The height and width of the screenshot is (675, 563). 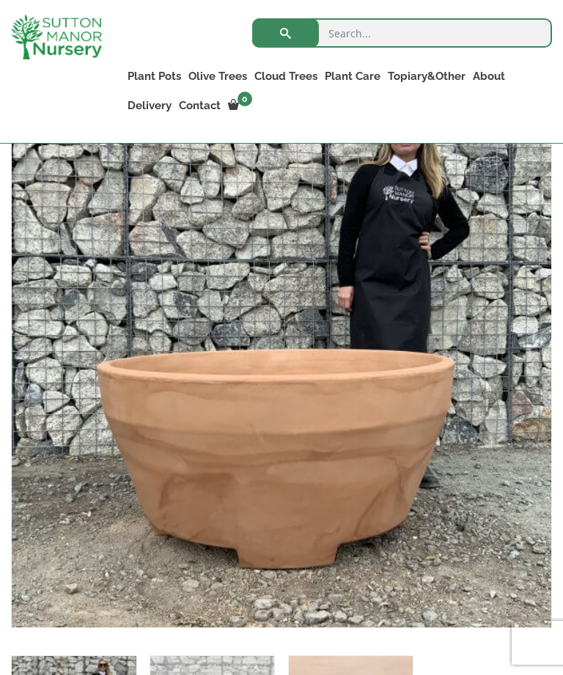 What do you see at coordinates (489, 76) in the screenshot?
I see `a: About` at bounding box center [489, 76].